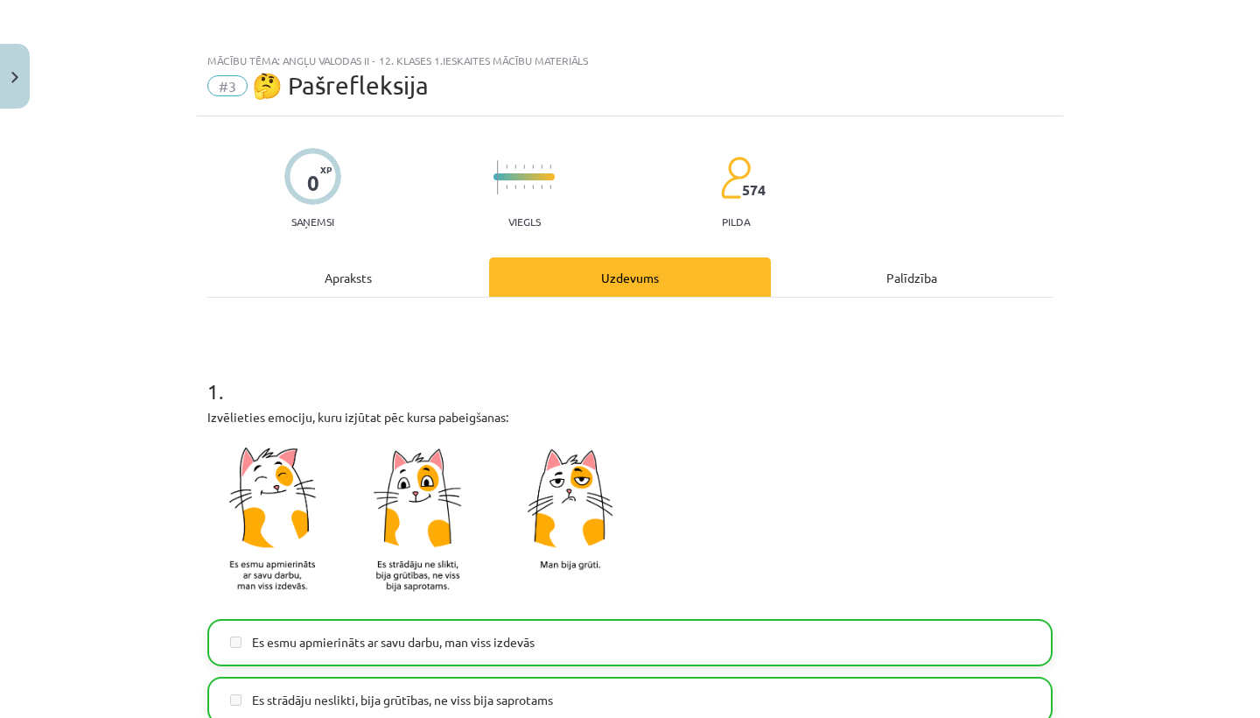  Describe the element at coordinates (348, 277) in the screenshot. I see `div: Apraksts` at that location.